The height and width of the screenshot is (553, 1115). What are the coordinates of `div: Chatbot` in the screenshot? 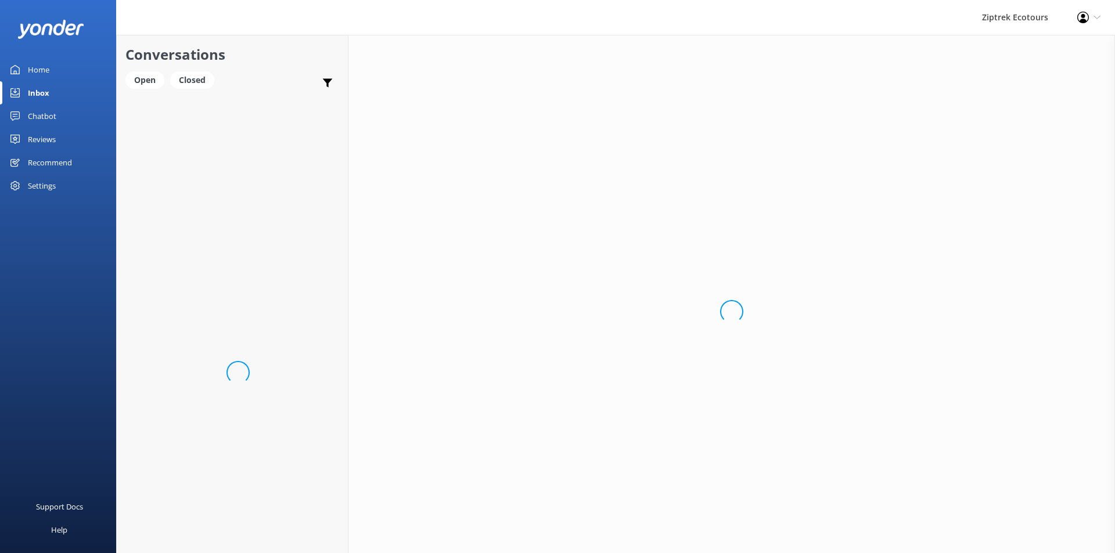 It's located at (42, 116).